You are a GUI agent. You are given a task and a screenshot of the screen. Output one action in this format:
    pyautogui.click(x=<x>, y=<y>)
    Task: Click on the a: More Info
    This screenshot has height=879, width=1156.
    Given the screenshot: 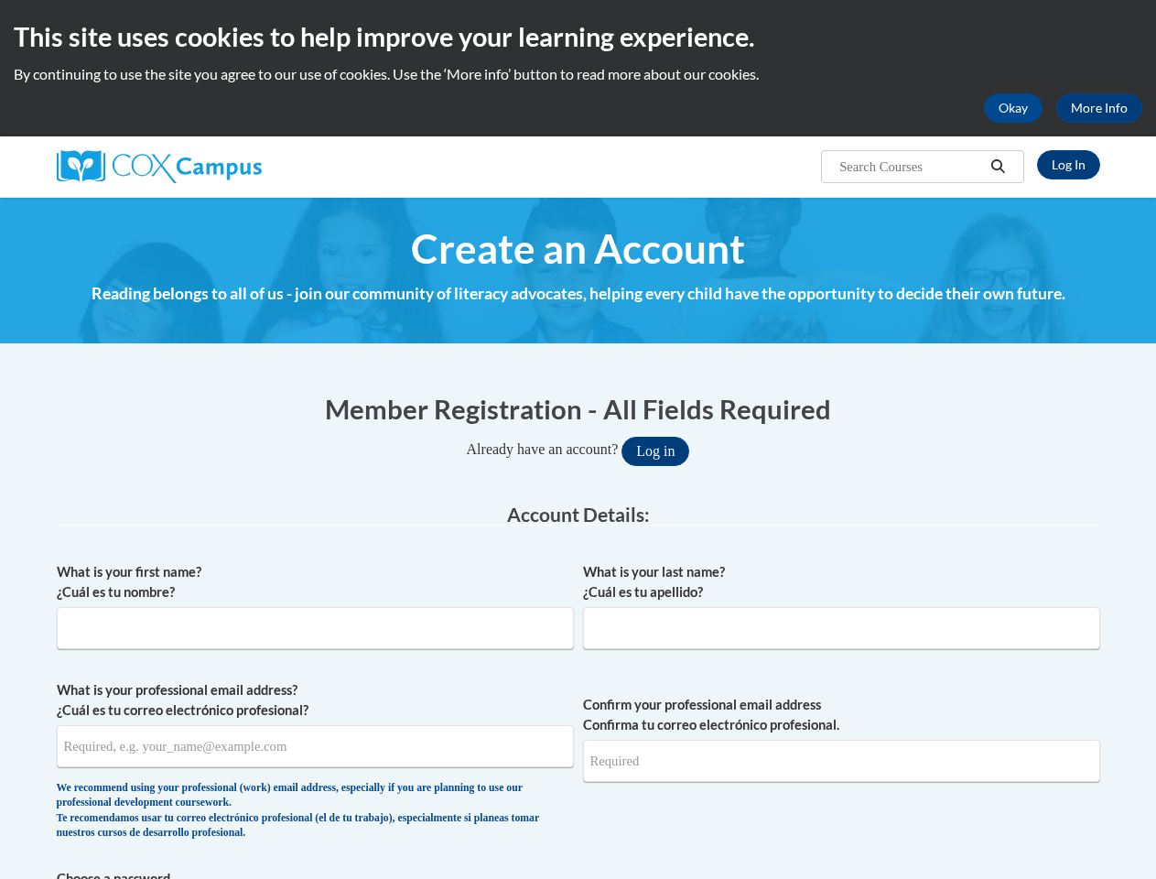 What is the action you would take?
    pyautogui.click(x=1099, y=108)
    